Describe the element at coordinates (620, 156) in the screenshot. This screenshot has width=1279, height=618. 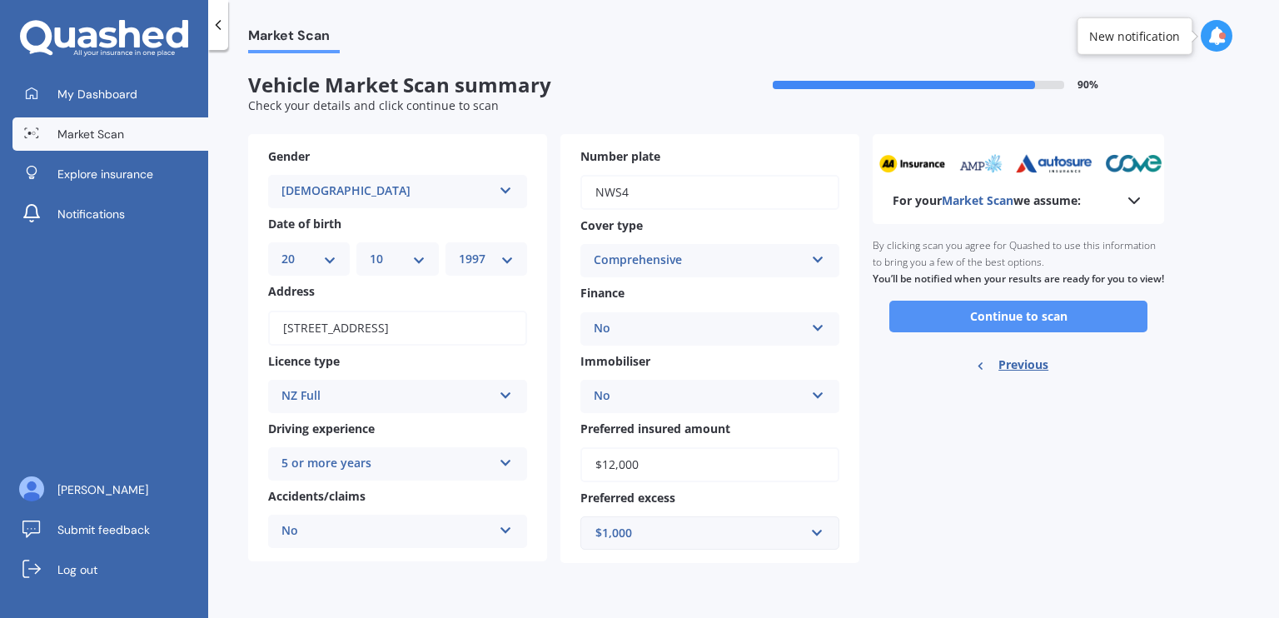
I see `span: Number plate` at that location.